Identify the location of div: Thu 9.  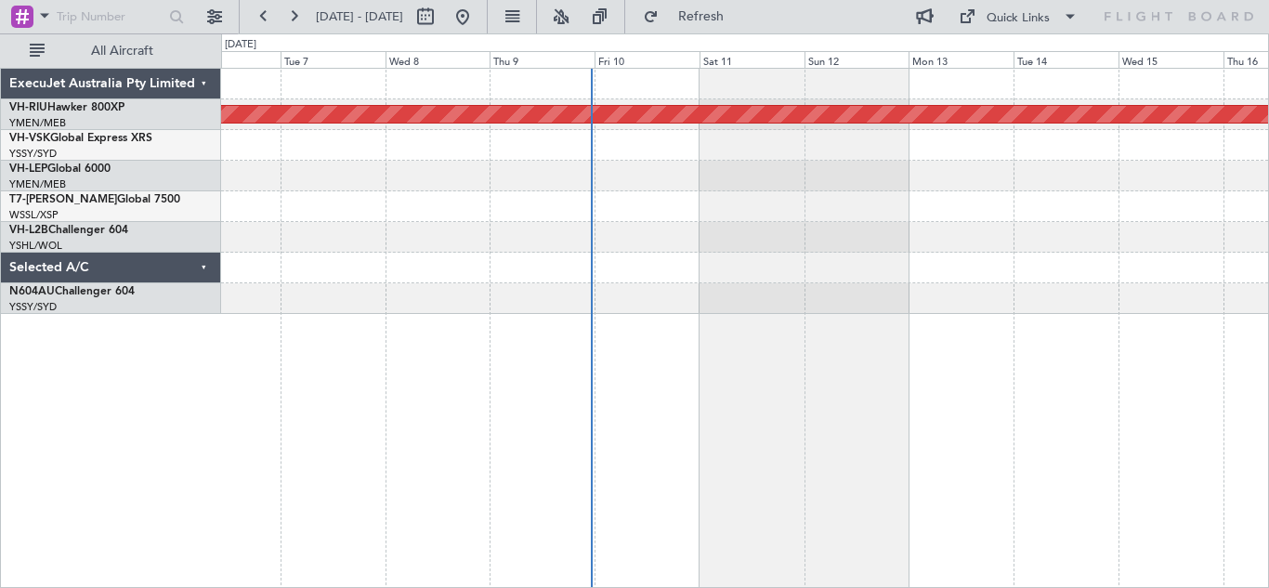
(542, 59).